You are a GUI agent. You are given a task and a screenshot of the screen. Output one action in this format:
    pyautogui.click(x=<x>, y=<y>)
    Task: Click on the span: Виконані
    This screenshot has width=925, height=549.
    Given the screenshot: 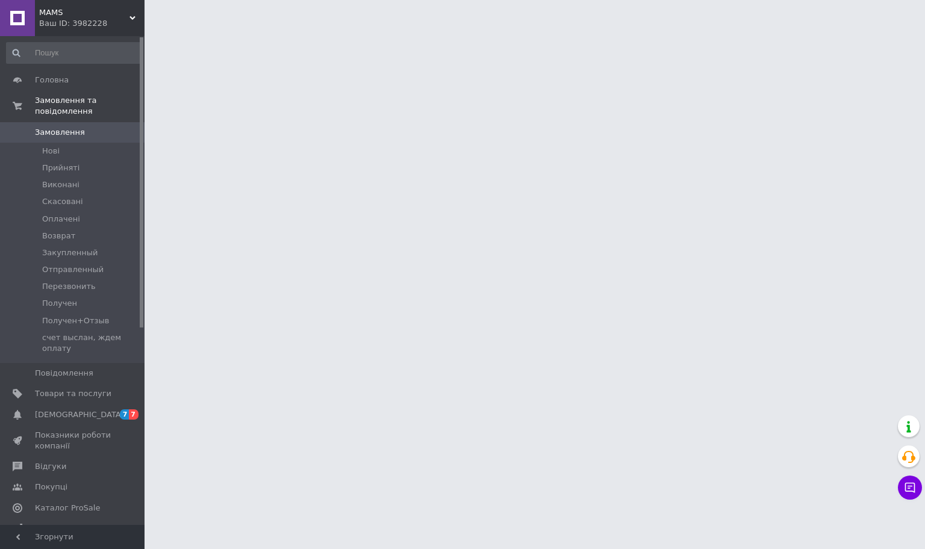 What is the action you would take?
    pyautogui.click(x=61, y=185)
    